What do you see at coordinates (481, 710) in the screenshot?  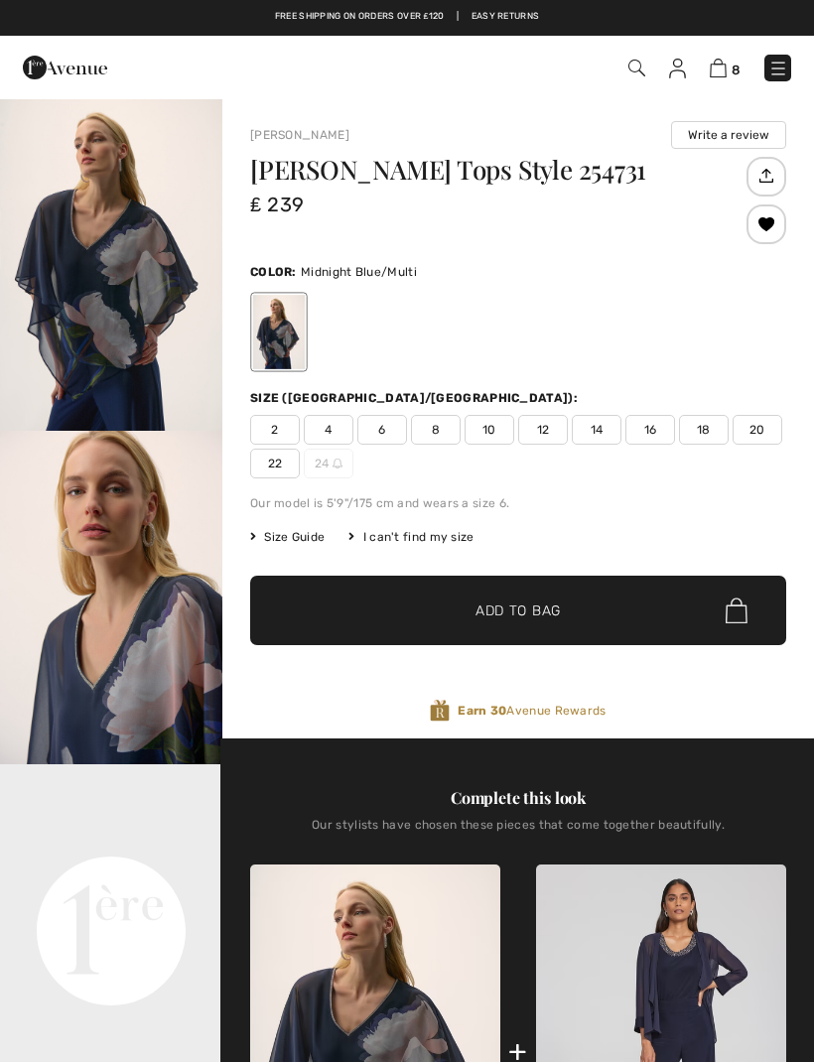 I see `strong: Earn 30` at bounding box center [481, 710].